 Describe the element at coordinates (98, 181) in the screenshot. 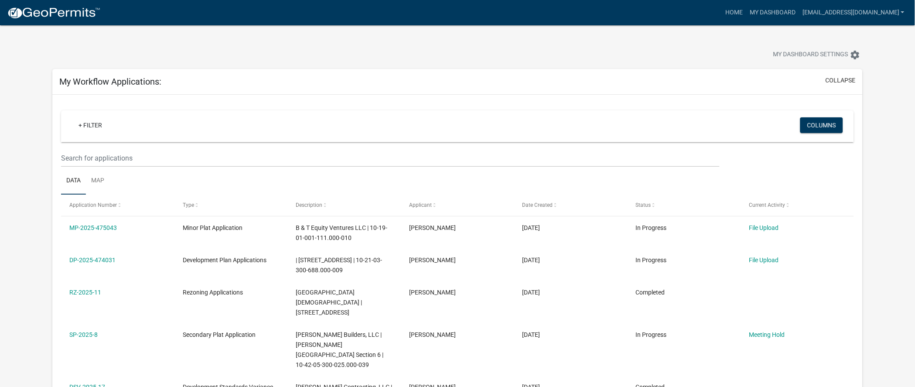

I see `a: Map` at that location.